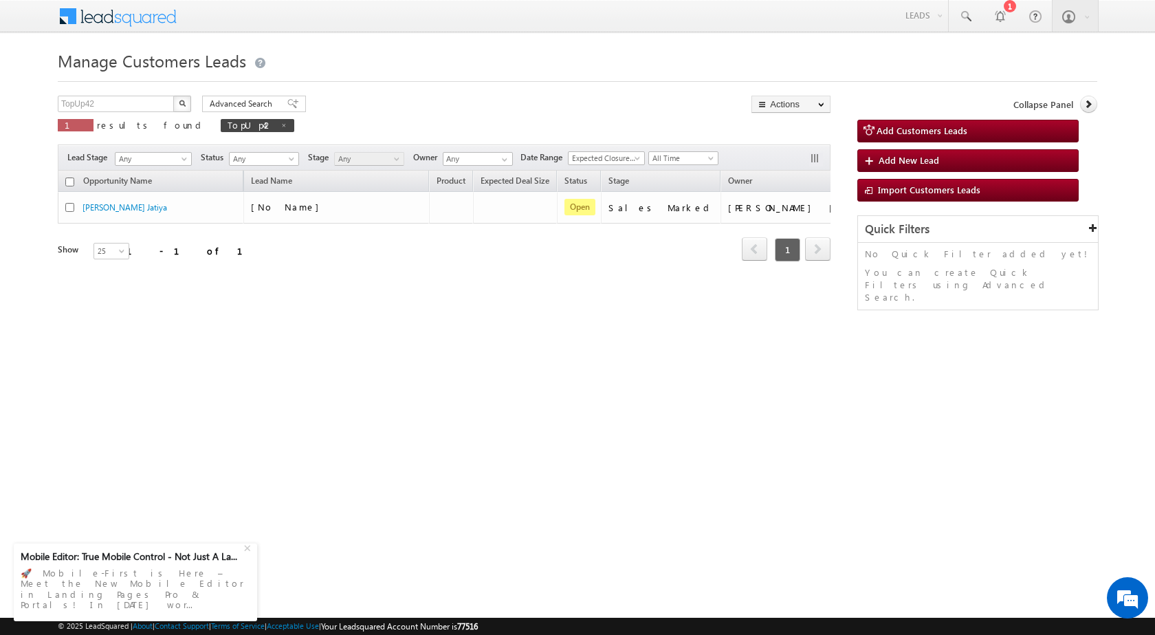 Image resolution: width=1155 pixels, height=635 pixels. I want to click on span: Status, so click(215, 157).